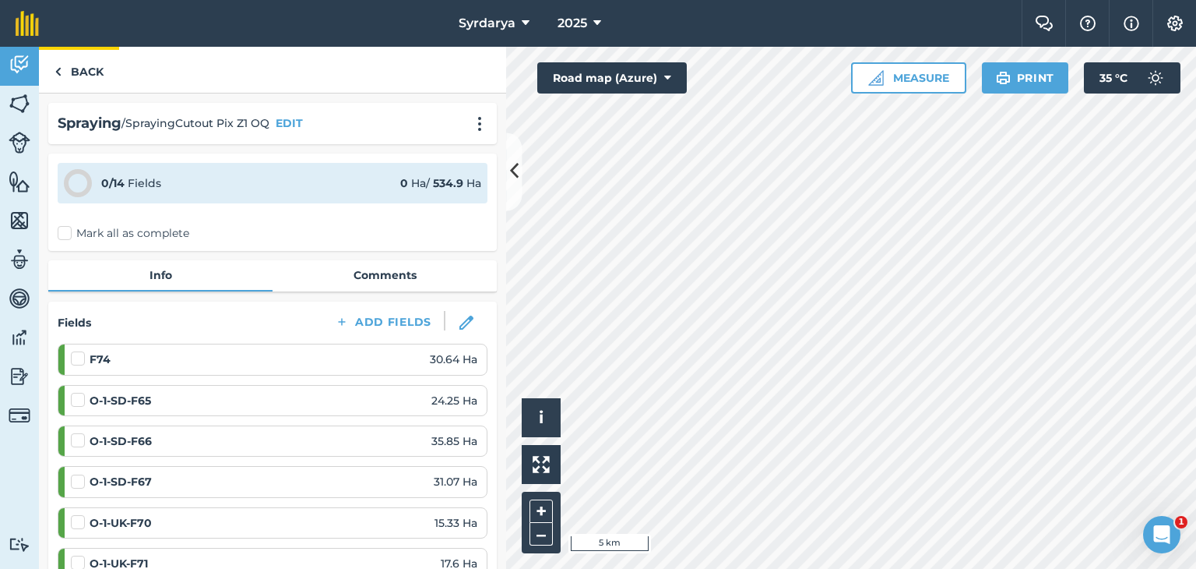  I want to click on img: svg+xml;base64,PHN2ZyB3aWR0aD0iMTgiIGhlaWdodD0iMTgiIHZpZXdCb3g9IjAgMCAxOCAxOCIgZmlsbD0ibm9uZSIgeG..., so click(466, 322).